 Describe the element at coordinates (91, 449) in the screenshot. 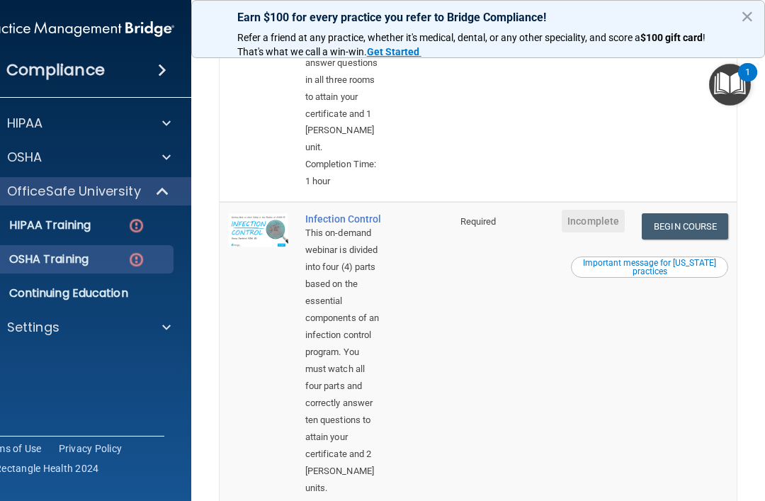

I see `a: Privacy Policy` at that location.